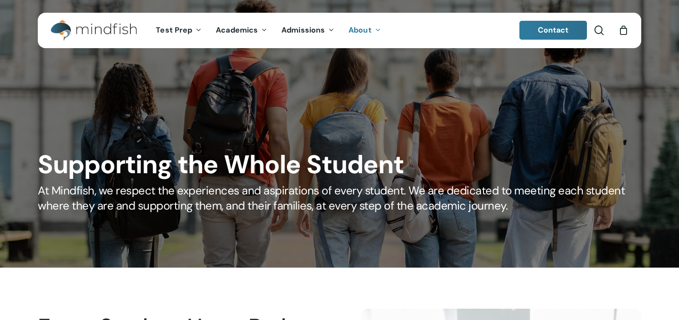 The height and width of the screenshot is (320, 679). Describe the element at coordinates (340, 30) in the screenshot. I see `header: Main Menu` at that location.